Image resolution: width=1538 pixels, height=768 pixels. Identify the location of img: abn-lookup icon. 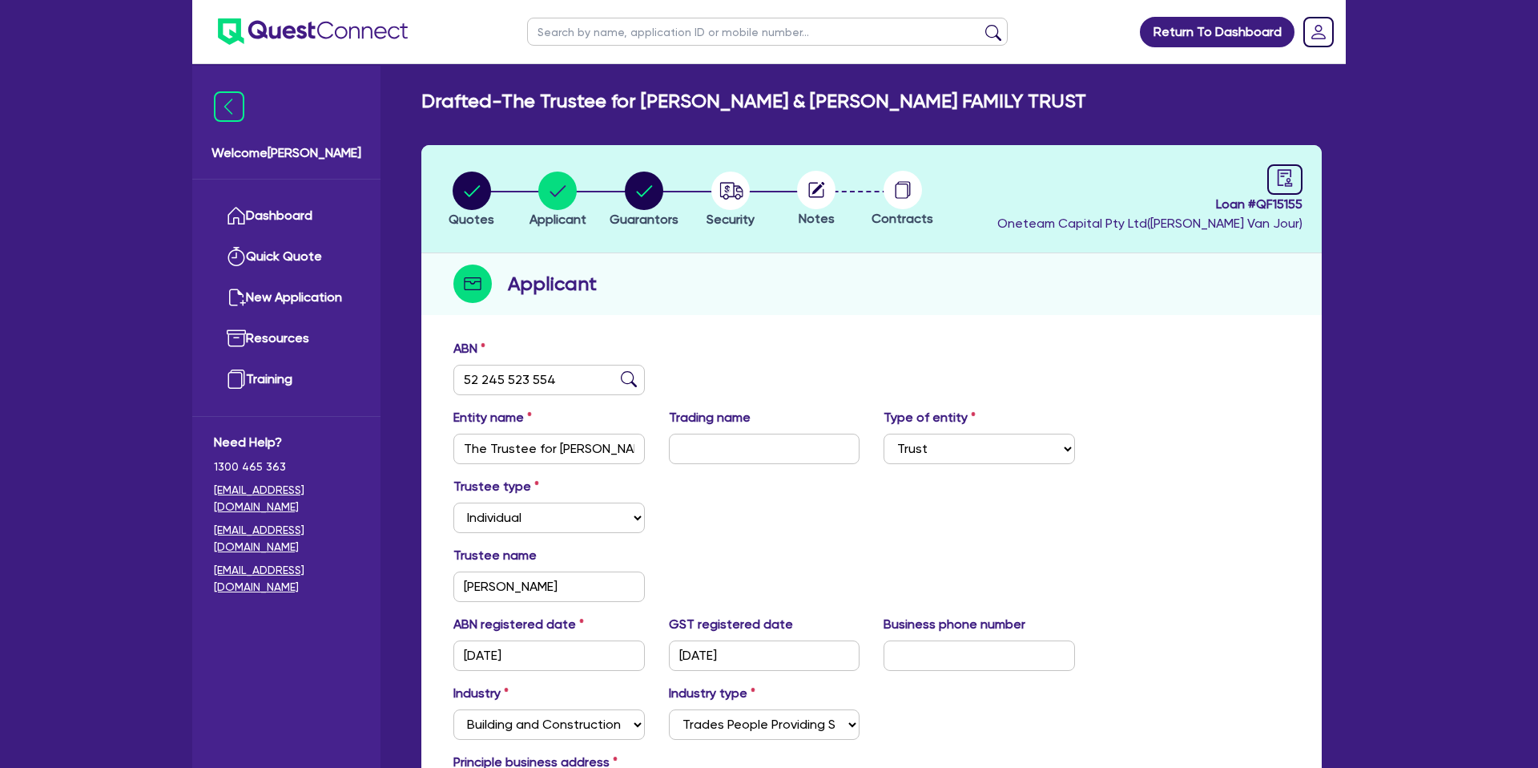
(629, 379).